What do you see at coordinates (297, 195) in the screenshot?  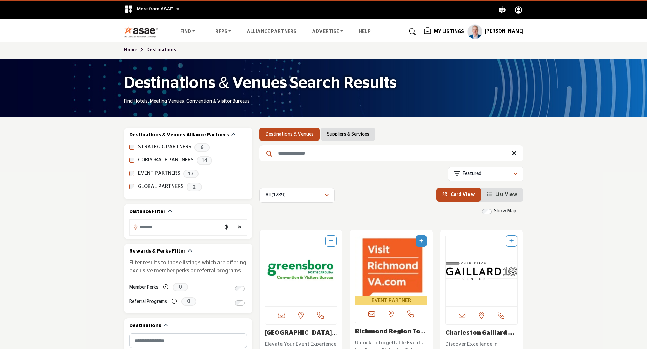 I see `button: All (1289)` at bounding box center [297, 195].